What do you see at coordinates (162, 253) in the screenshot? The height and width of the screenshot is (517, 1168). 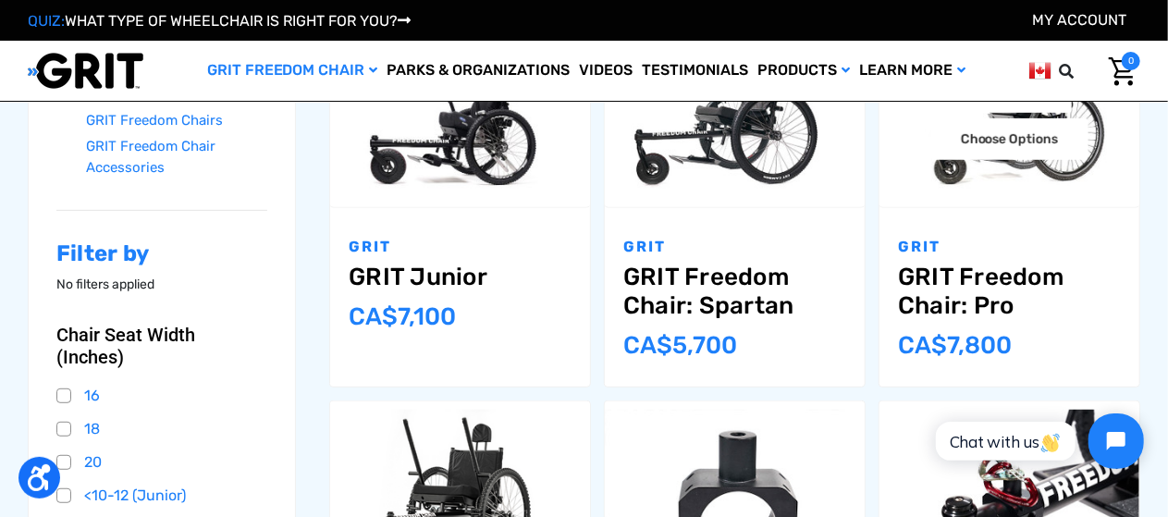 I see `h2: Filter by` at bounding box center [162, 253].